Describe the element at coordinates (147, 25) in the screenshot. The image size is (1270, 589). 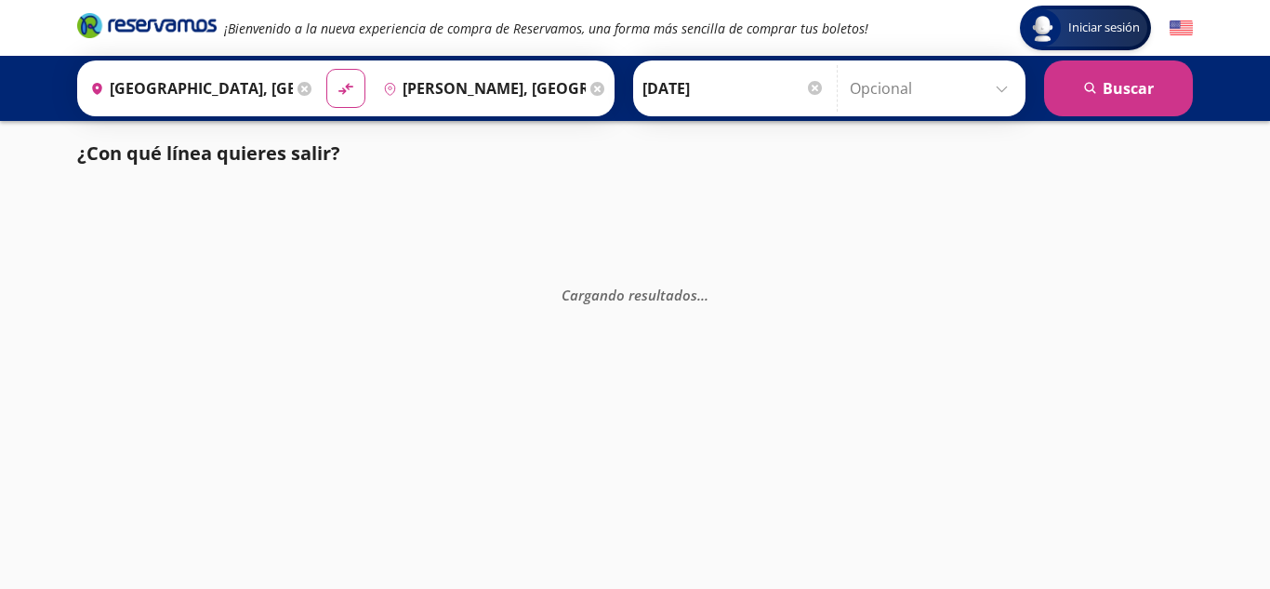
I see `i: Brand Logo` at that location.